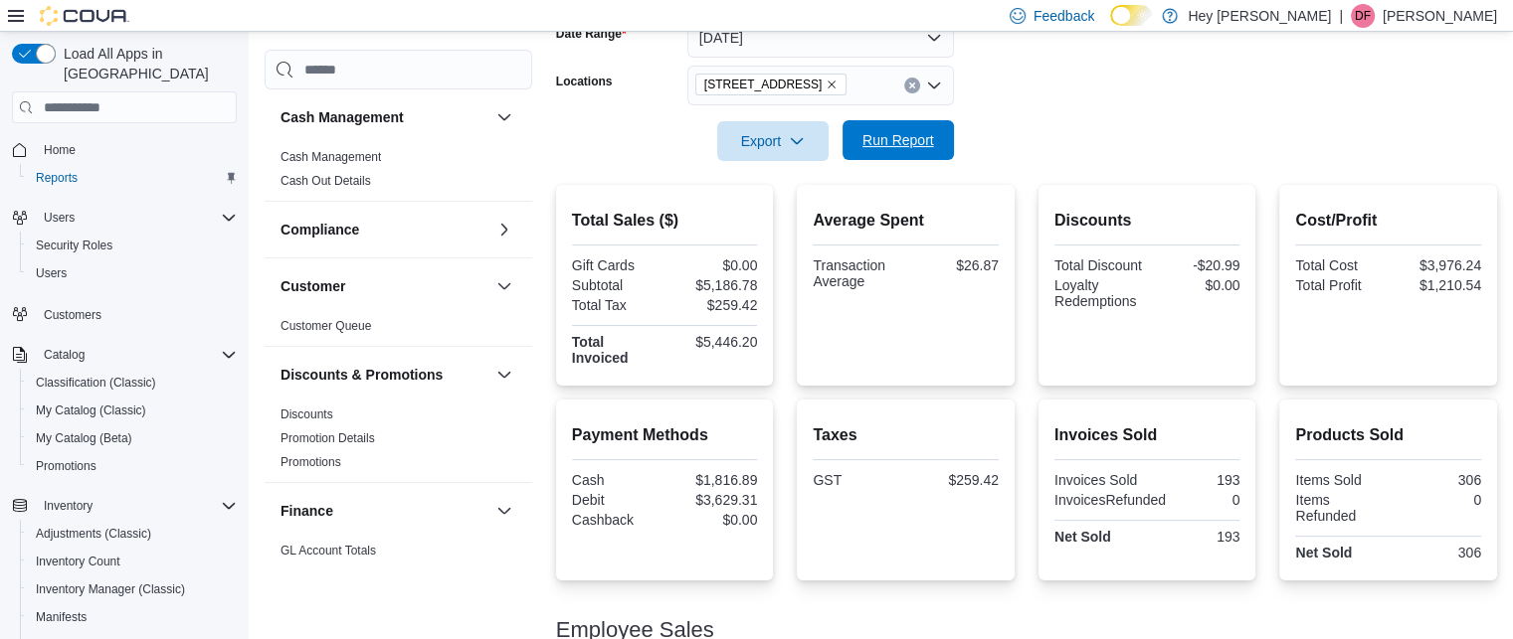  What do you see at coordinates (934, 86) in the screenshot?
I see `button: Open list of options` at bounding box center [934, 86].